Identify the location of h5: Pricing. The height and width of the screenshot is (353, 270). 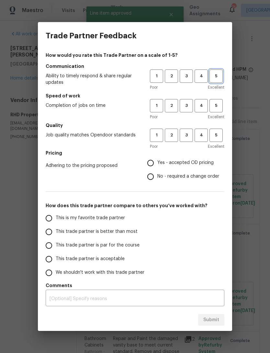
(135, 153).